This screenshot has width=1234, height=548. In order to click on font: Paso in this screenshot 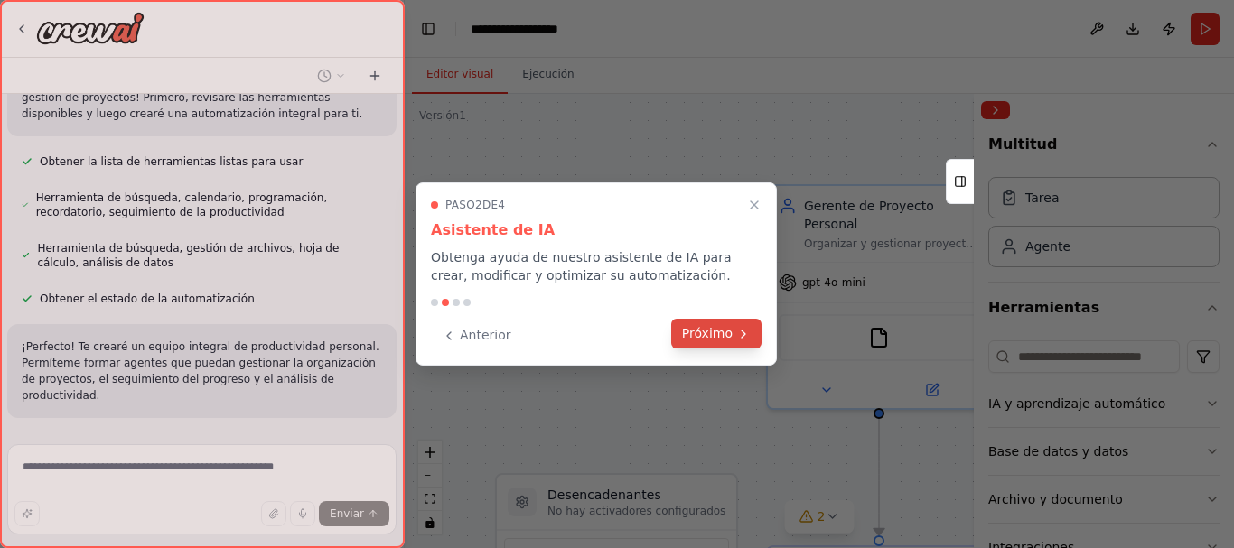, I will do `click(460, 205)`.